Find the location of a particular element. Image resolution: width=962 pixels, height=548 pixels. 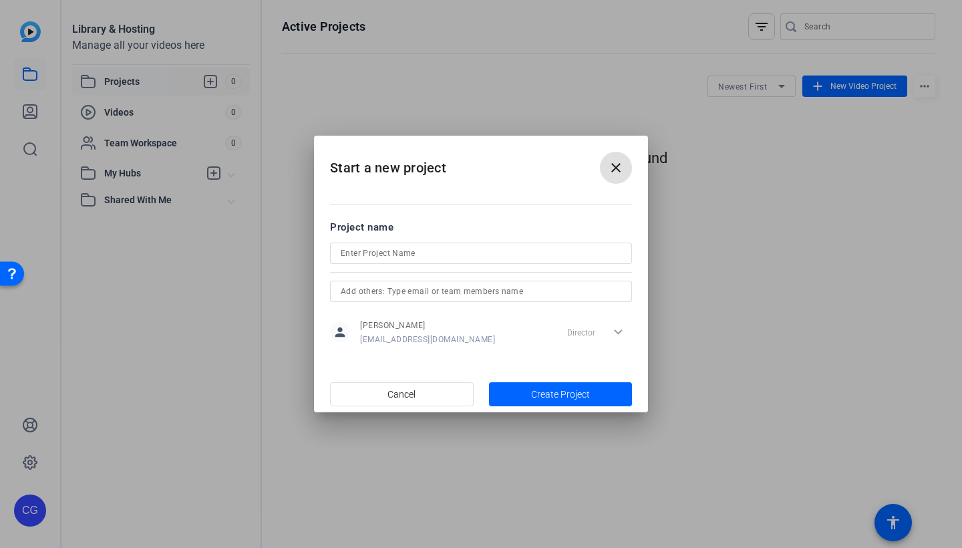

input: Add others: Type email or team members name is located at coordinates (481, 291).